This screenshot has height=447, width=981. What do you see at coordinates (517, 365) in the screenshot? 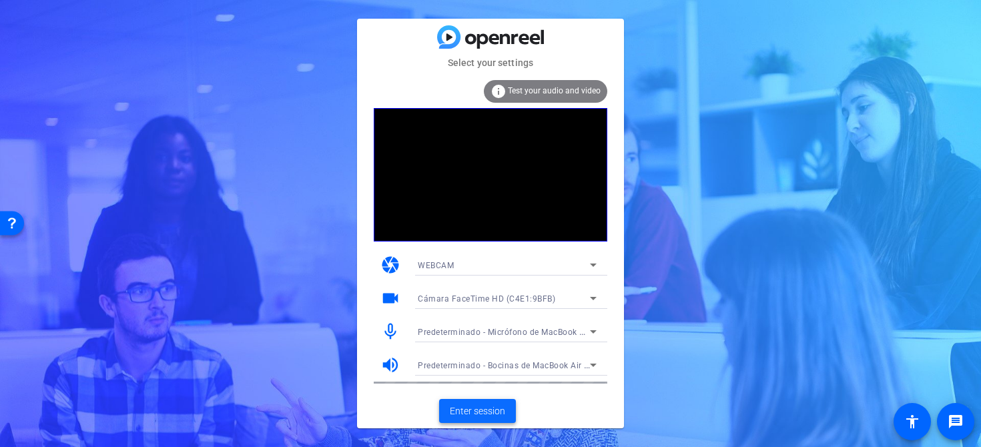
I see `span: Predeterminado - Bocinas de MacBook Air (Built-in)` at bounding box center [517, 365].